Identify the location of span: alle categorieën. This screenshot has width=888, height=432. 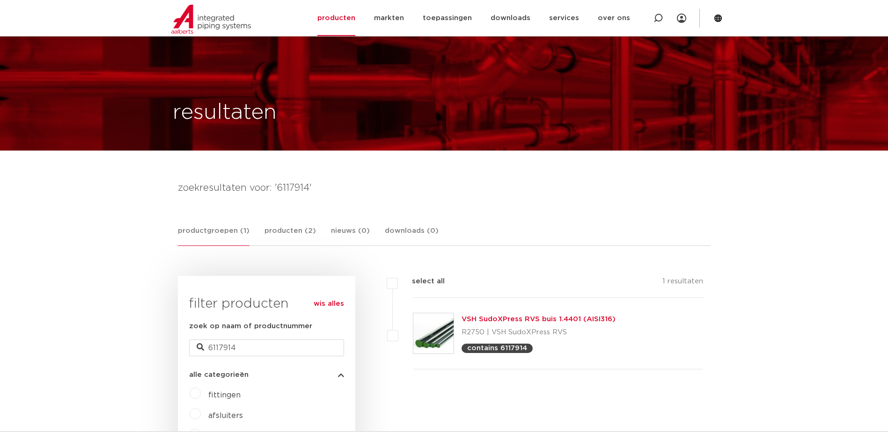
(218, 375).